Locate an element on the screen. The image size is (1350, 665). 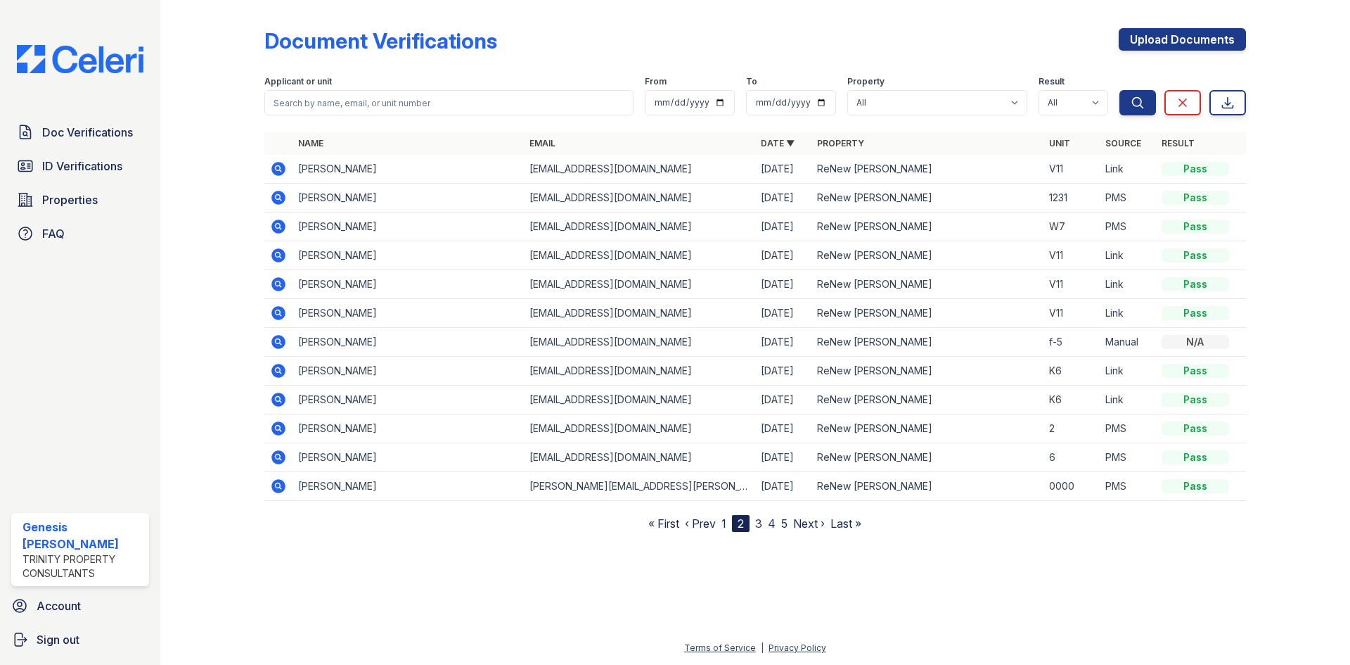
td: K6 is located at coordinates (1072, 371).